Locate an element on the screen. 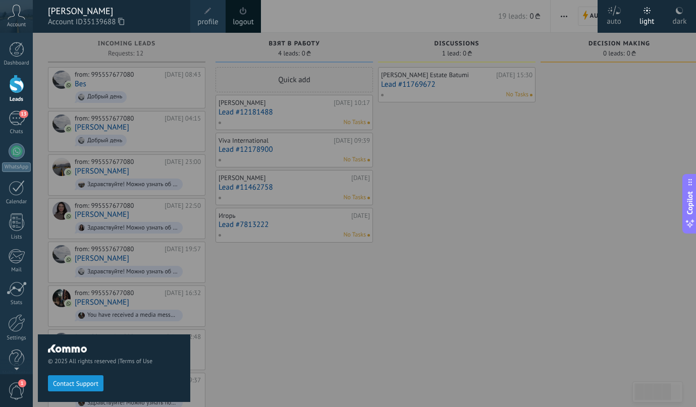  div: WhatsApp is located at coordinates (16, 167).